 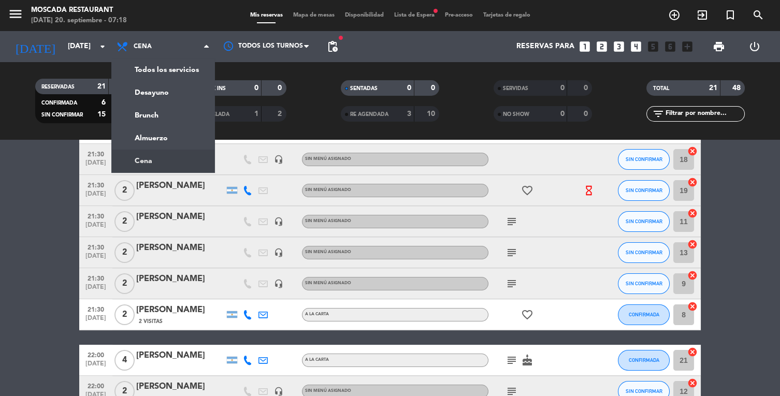 What do you see at coordinates (670, 47) in the screenshot?
I see `i: looks_6` at bounding box center [670, 47].